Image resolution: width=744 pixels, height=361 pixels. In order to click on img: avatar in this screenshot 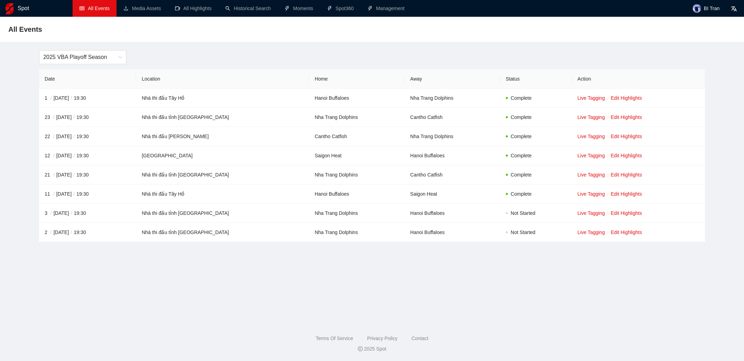, I will do `click(697, 8)`.